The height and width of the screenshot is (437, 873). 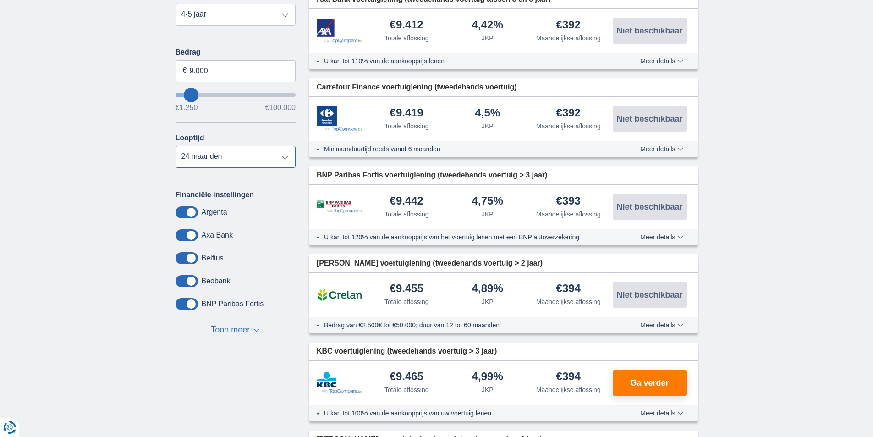 I want to click on span: Ga verder, so click(x=649, y=383).